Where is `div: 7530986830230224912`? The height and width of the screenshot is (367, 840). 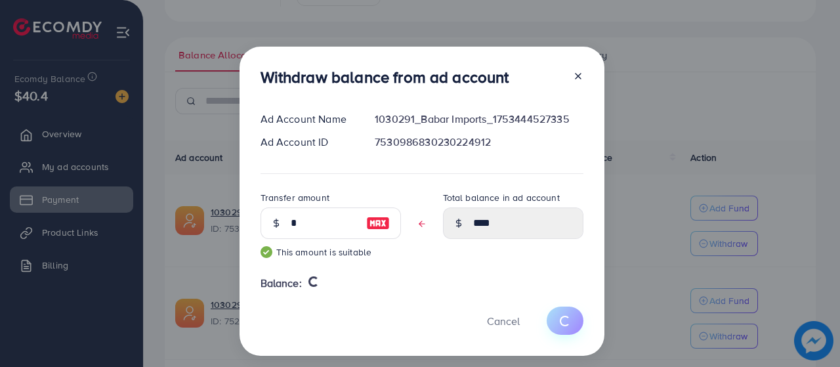 div: 7530986830230224912 is located at coordinates (478, 142).